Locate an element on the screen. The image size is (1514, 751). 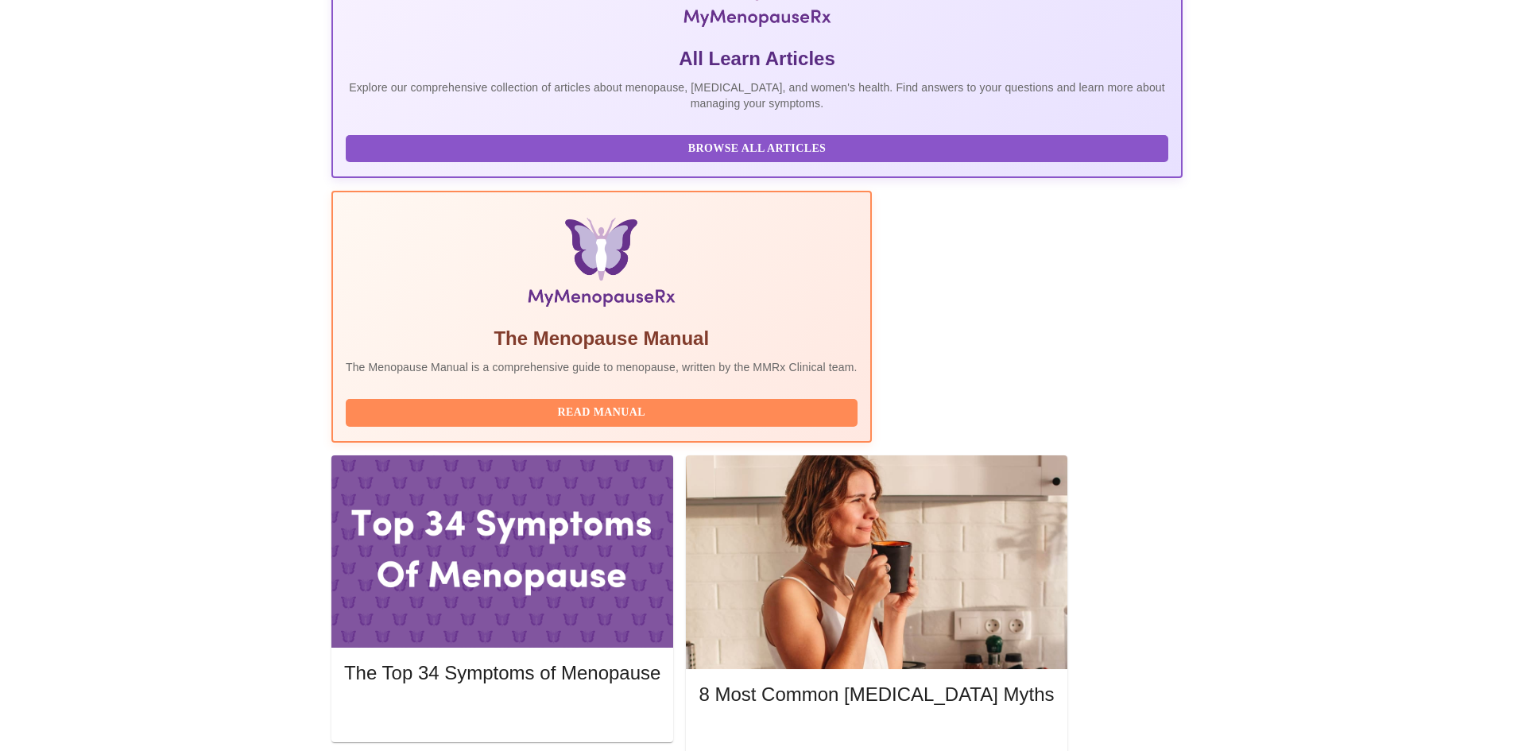
button: Browse All Articles is located at coordinates (757, 149).